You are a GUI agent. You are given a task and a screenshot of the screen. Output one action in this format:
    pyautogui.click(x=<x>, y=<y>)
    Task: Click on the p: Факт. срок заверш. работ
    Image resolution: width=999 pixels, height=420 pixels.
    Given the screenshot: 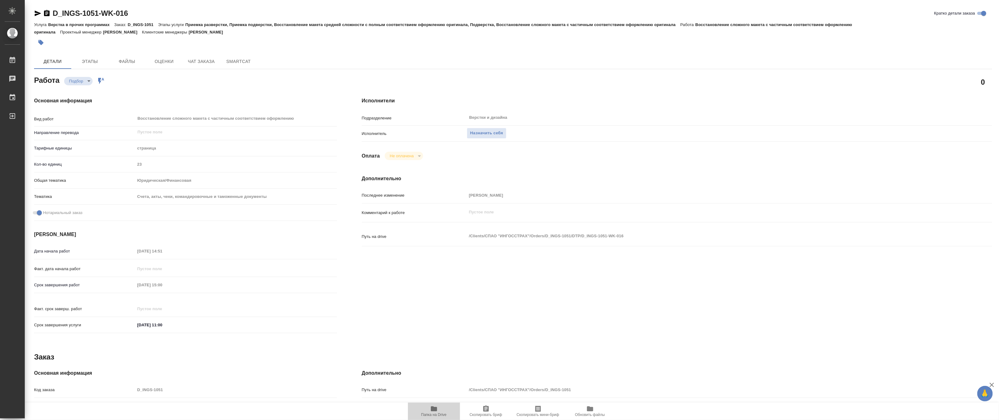 What is the action you would take?
    pyautogui.click(x=85, y=309)
    